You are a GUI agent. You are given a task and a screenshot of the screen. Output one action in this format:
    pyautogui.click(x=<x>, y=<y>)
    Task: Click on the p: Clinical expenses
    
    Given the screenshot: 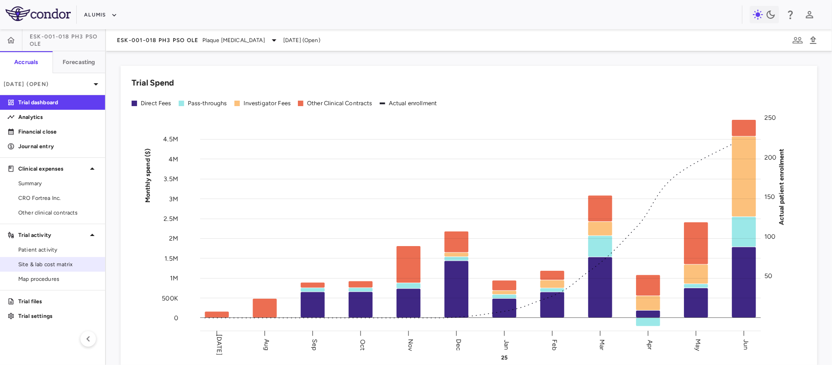 What is the action you would take?
    pyautogui.click(x=53, y=169)
    